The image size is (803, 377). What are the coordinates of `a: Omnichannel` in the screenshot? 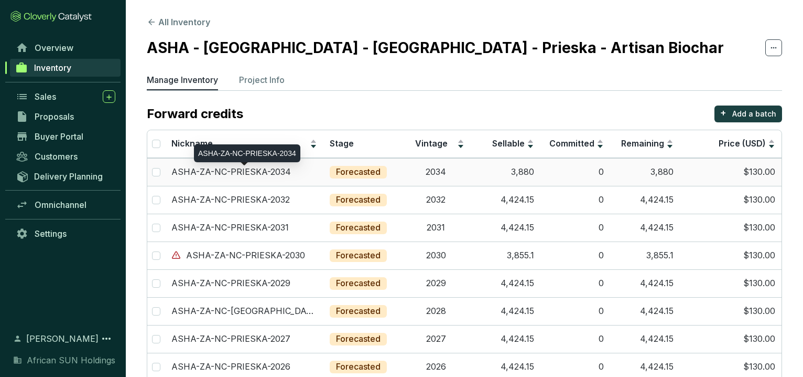 It's located at (66, 205).